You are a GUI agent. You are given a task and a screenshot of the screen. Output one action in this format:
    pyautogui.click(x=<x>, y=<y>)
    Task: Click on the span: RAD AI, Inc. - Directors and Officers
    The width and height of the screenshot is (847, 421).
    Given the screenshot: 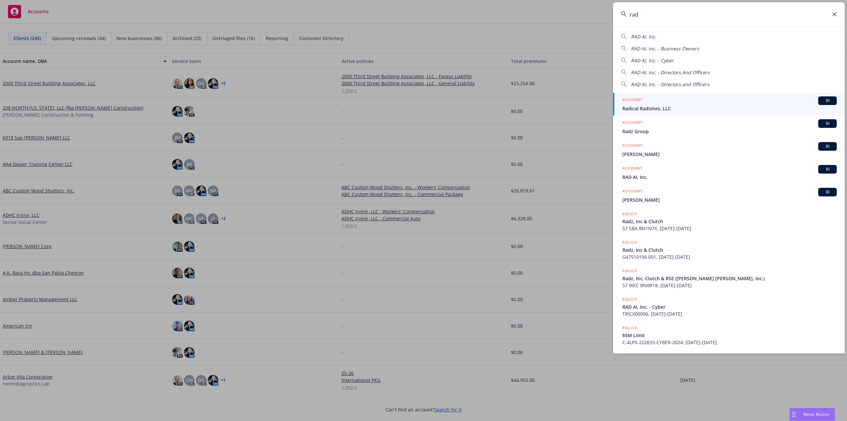 What is the action you would take?
    pyautogui.click(x=670, y=84)
    